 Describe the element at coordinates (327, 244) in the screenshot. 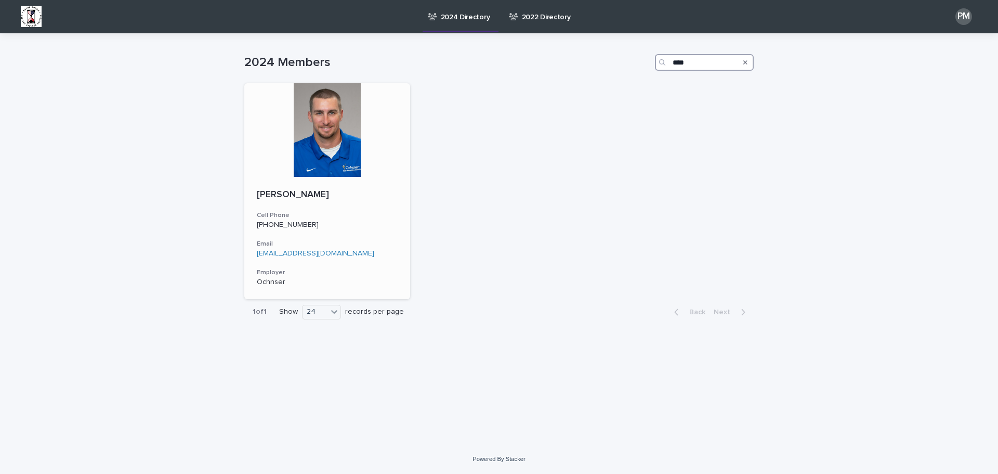

I see `h3: Email` at that location.